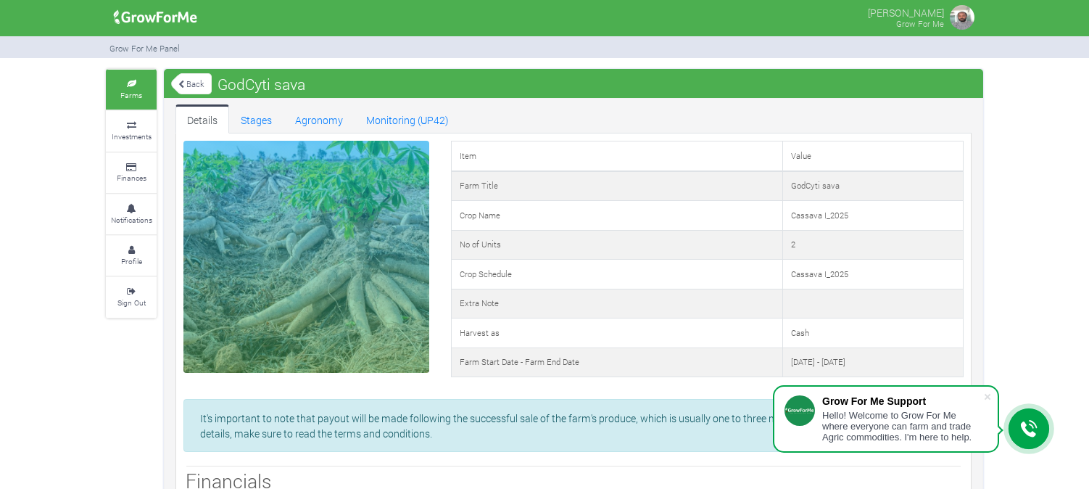 The height and width of the screenshot is (489, 1089). What do you see at coordinates (903, 426) in the screenshot?
I see `div: Hello! Welcome to Grow For Me where everyone can farm and trade Agric commodities. I'm here to help.` at bounding box center [903, 426].